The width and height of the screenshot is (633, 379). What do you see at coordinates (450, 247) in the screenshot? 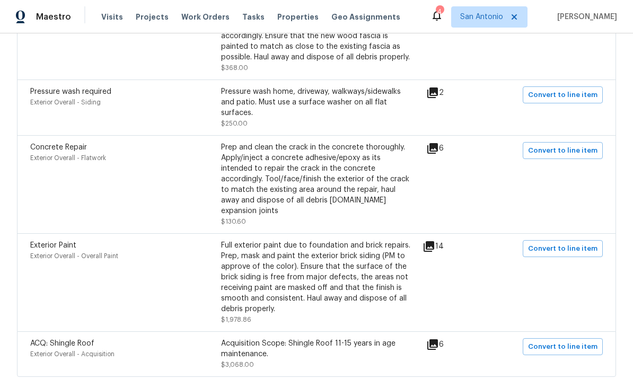
I see `div: 14` at bounding box center [450, 247].